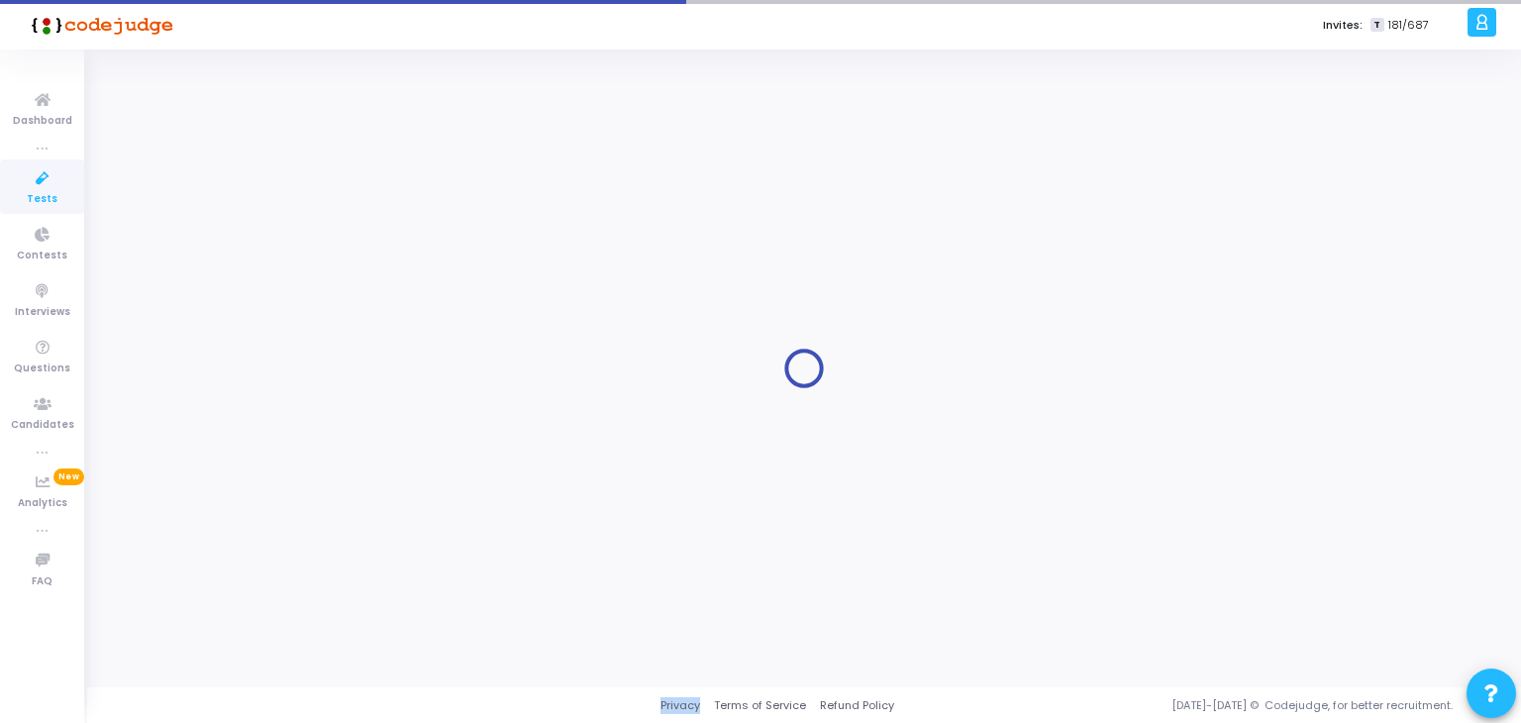  What do you see at coordinates (43, 425) in the screenshot?
I see `span: Candidates` at bounding box center [43, 425].